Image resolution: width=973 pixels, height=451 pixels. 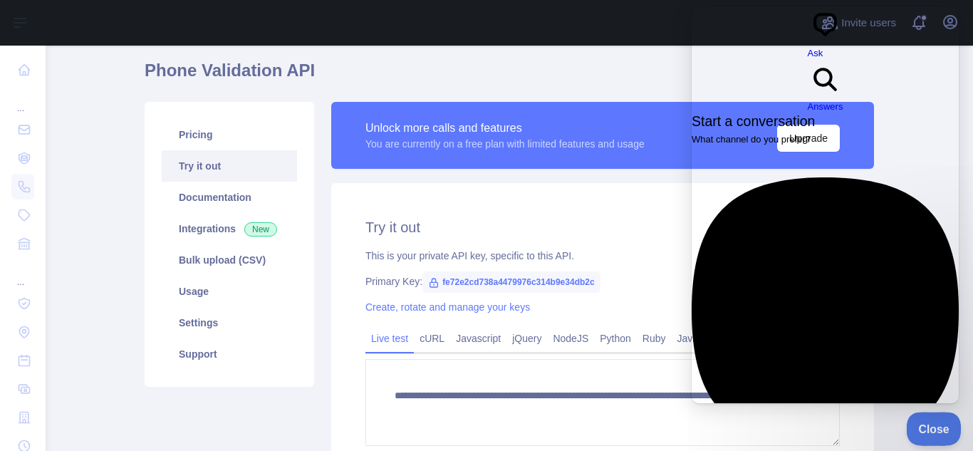 I want to click on a: cURL, so click(x=431, y=338).